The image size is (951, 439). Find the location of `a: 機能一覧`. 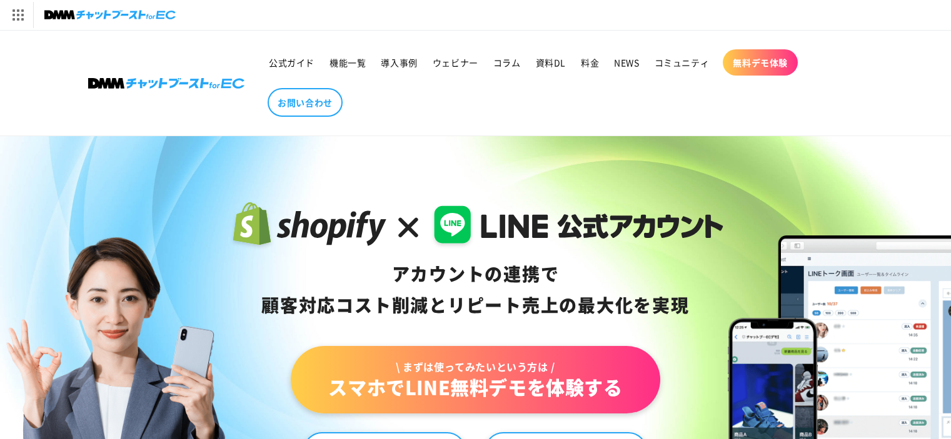

a: 機能一覧 is located at coordinates (347, 62).